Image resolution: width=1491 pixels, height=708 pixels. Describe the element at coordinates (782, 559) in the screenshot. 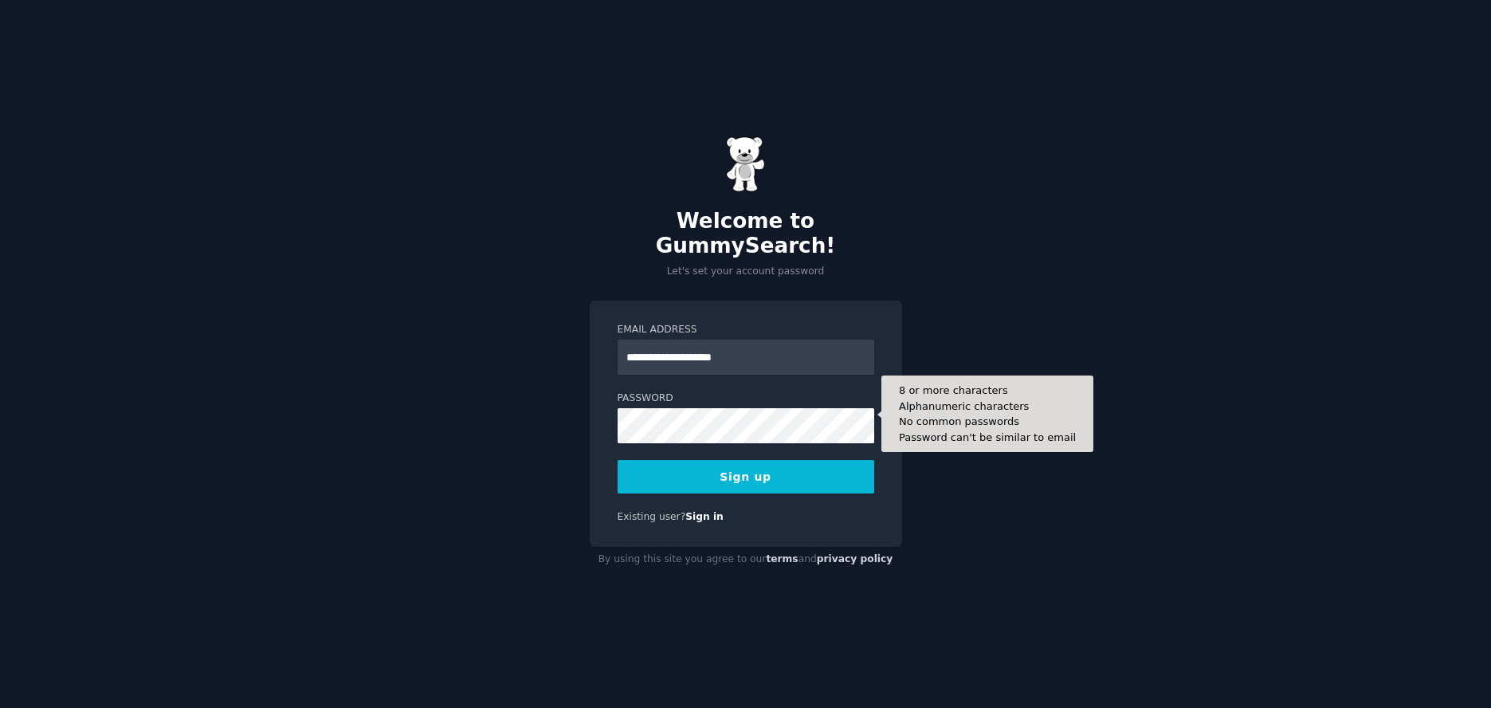

I see `a: terms` at that location.